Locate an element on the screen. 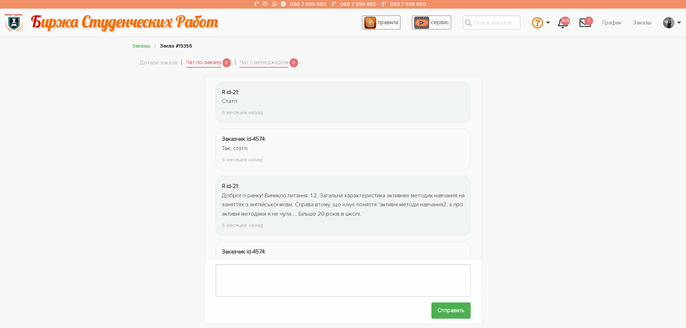  li: Заказ #19356 is located at coordinates (176, 46).